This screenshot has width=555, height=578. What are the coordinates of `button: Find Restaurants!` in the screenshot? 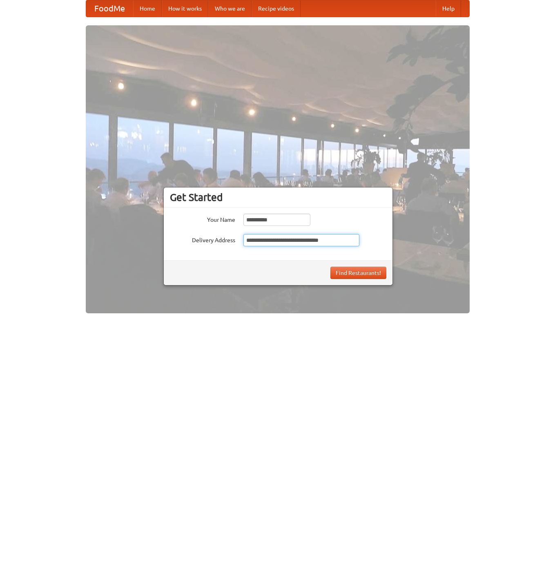 It's located at (358, 273).